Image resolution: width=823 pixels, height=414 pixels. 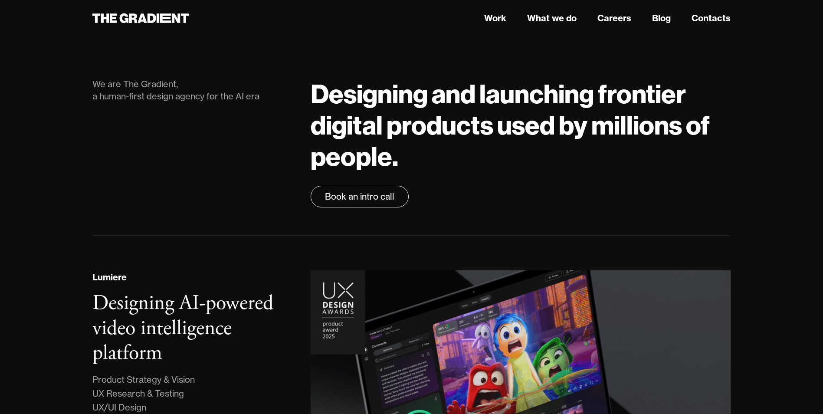 I want to click on a: Book an intro call, so click(x=360, y=197).